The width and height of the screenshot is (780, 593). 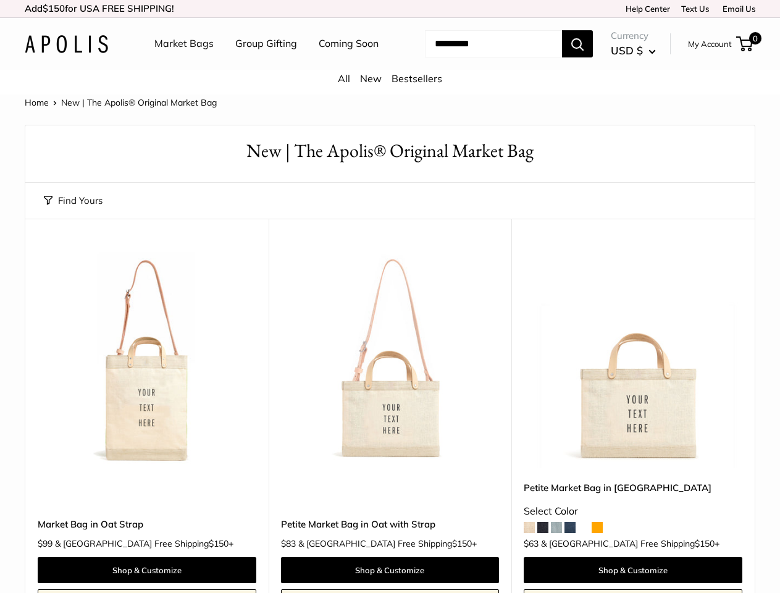 What do you see at coordinates (66, 44) in the screenshot?
I see `img: Apolis` at bounding box center [66, 44].